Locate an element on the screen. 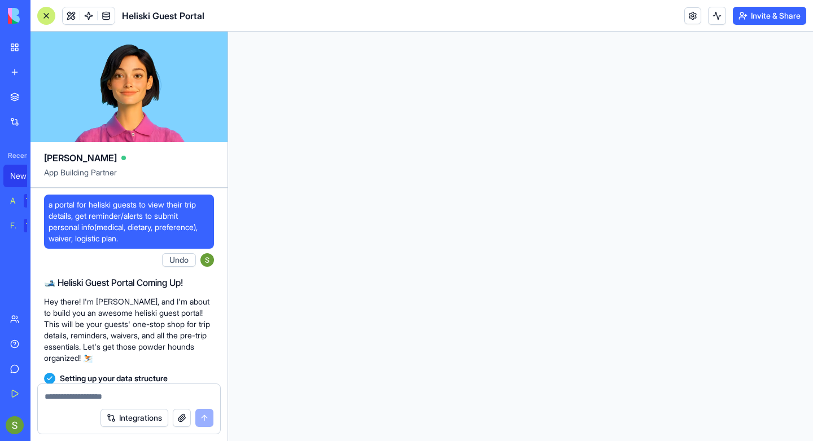 The image size is (813, 441). img: logo is located at coordinates (43, 16).